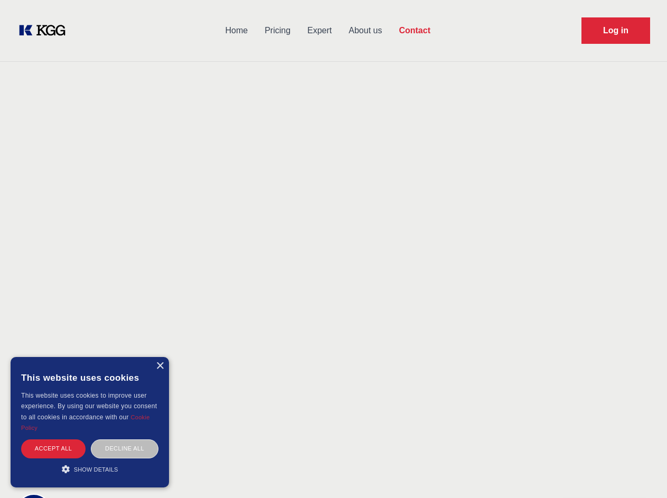  What do you see at coordinates (53, 448) in the screenshot?
I see `div: Accept all` at bounding box center [53, 448].